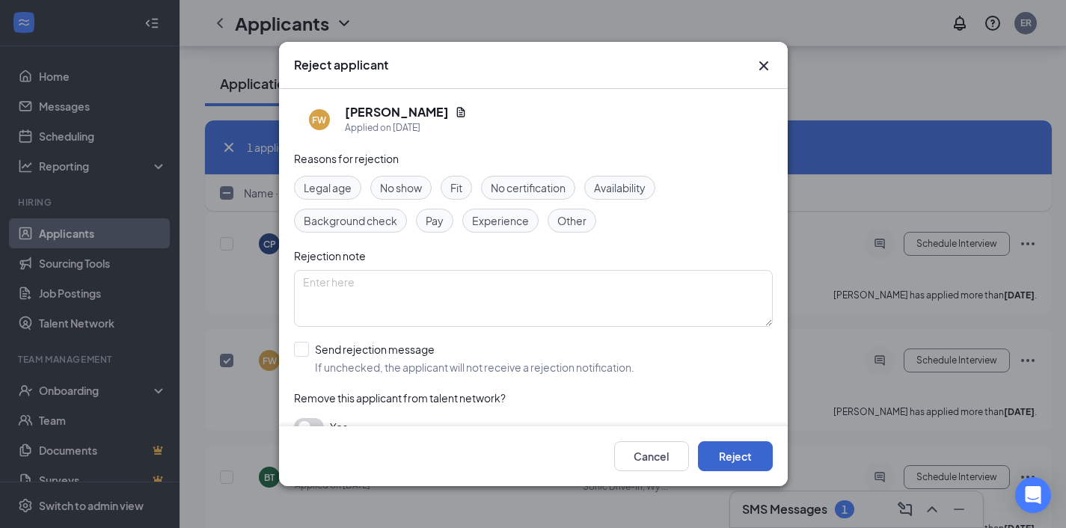 This screenshot has width=1066, height=528. I want to click on div: FW, so click(319, 120).